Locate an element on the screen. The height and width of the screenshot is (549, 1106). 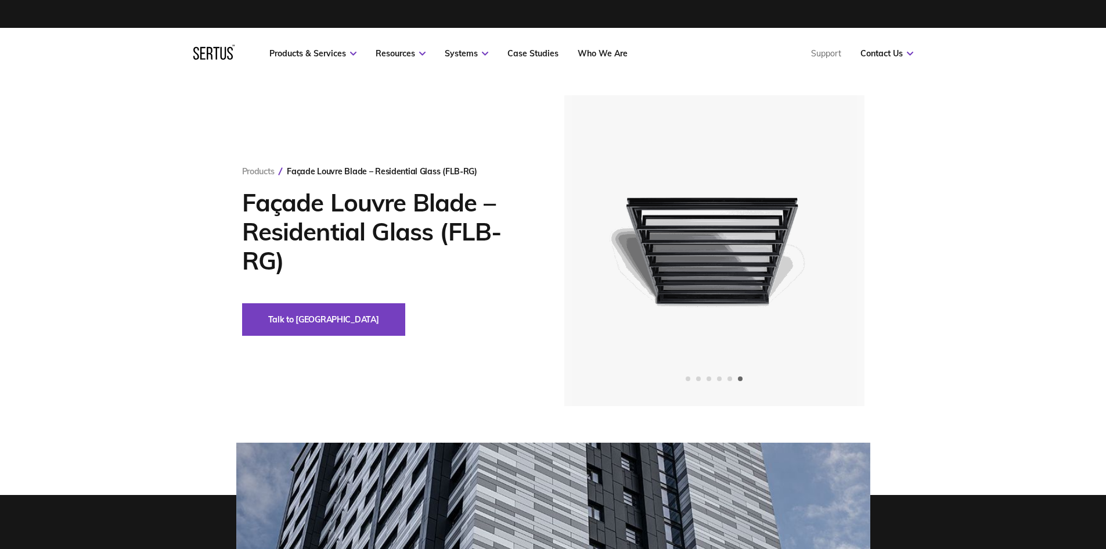
a: Contact Us is located at coordinates (886, 53).